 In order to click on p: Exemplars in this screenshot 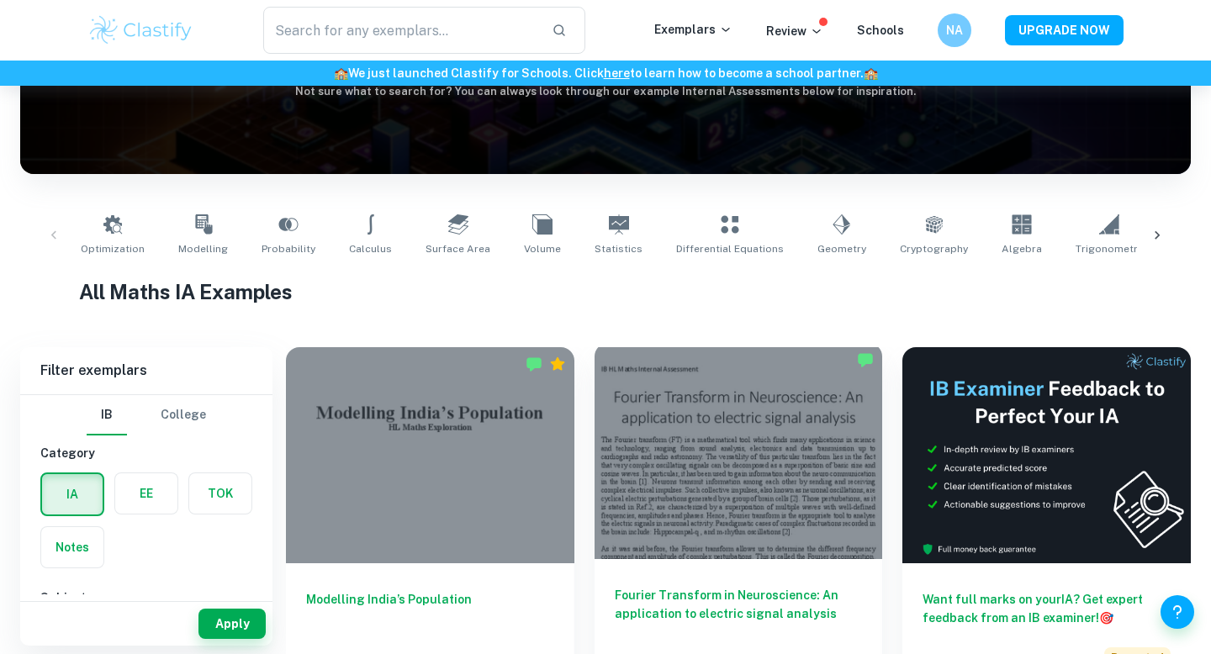, I will do `click(693, 29)`.